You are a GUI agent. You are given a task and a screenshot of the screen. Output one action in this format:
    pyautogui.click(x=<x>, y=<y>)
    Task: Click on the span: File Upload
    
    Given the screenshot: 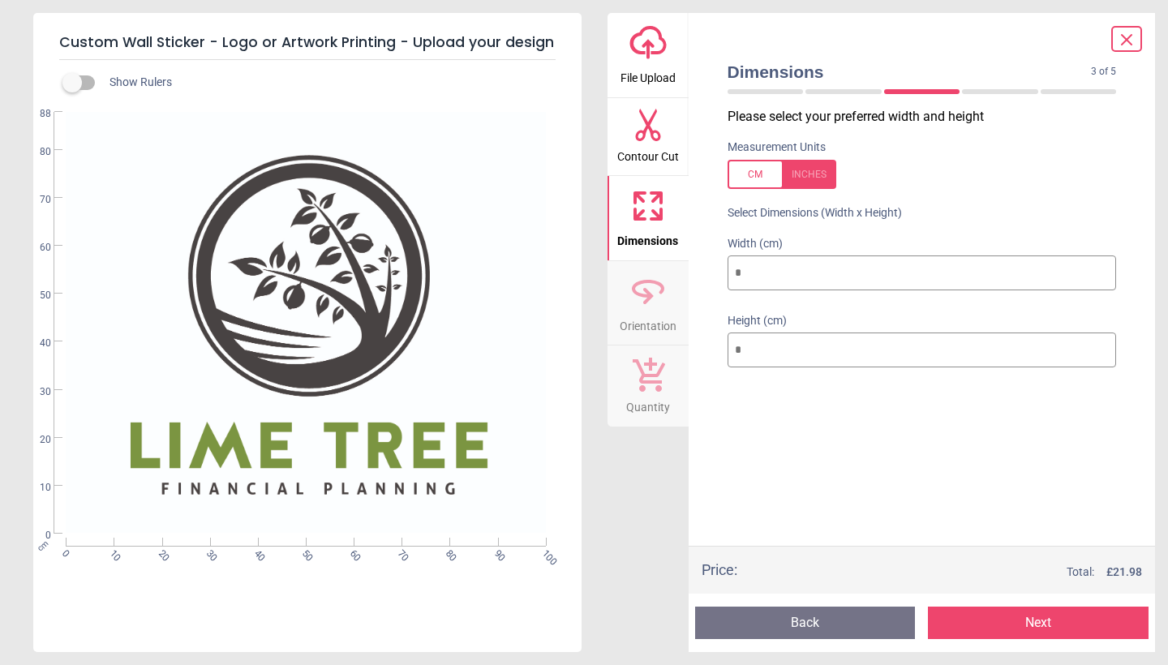 What is the action you would take?
    pyautogui.click(x=648, y=75)
    